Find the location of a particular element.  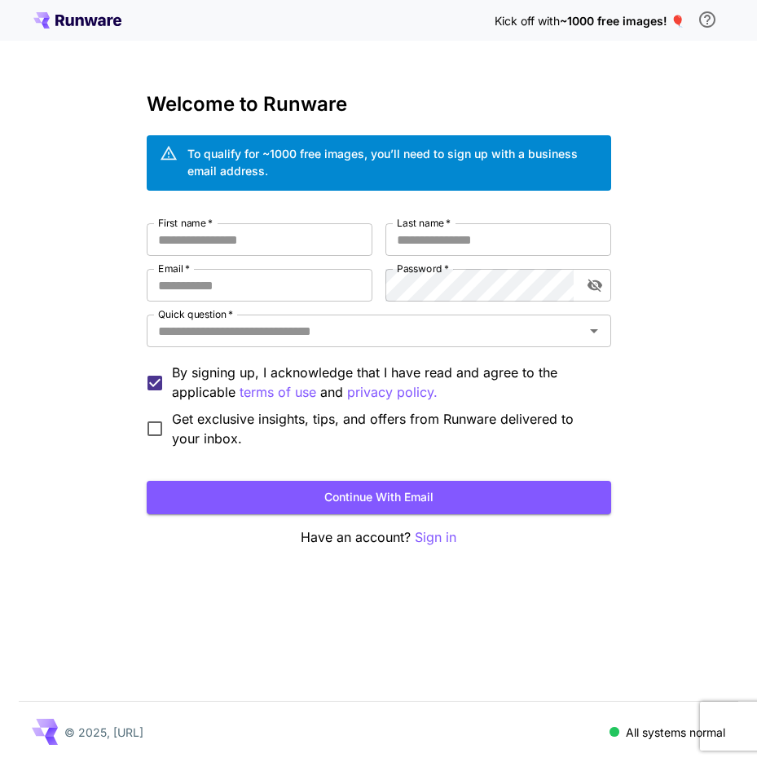

label: Email is located at coordinates (174, 268).